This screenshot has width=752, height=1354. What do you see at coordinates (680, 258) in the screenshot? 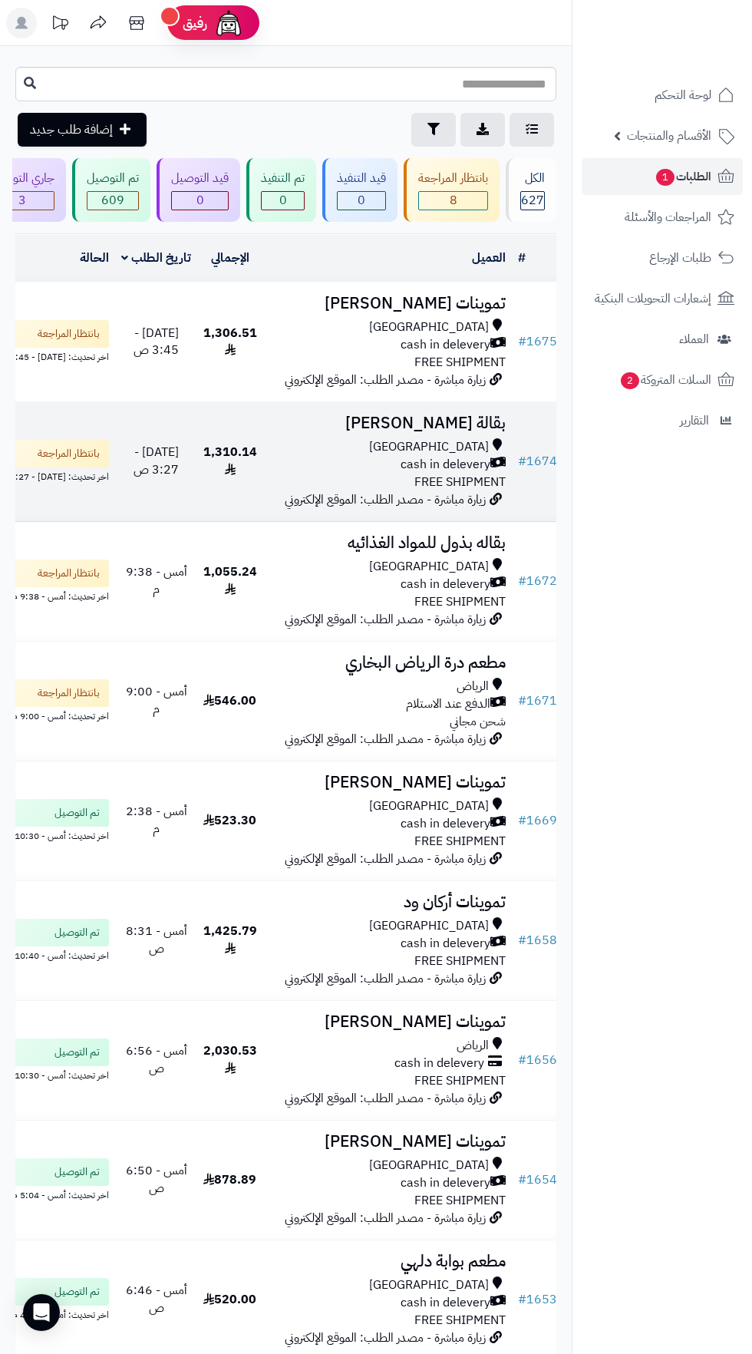
I see `span: طلبات الإرجاع` at bounding box center [680, 258].